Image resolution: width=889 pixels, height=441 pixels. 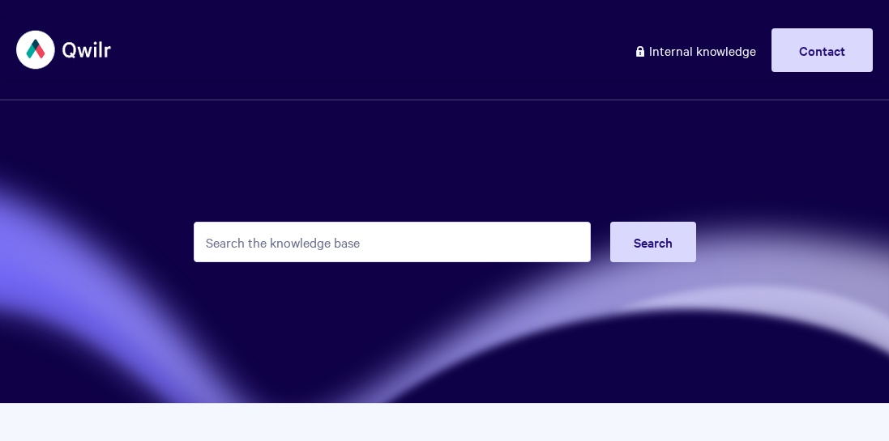 What do you see at coordinates (64, 49) in the screenshot?
I see `img: Qwilr Help Center` at bounding box center [64, 49].